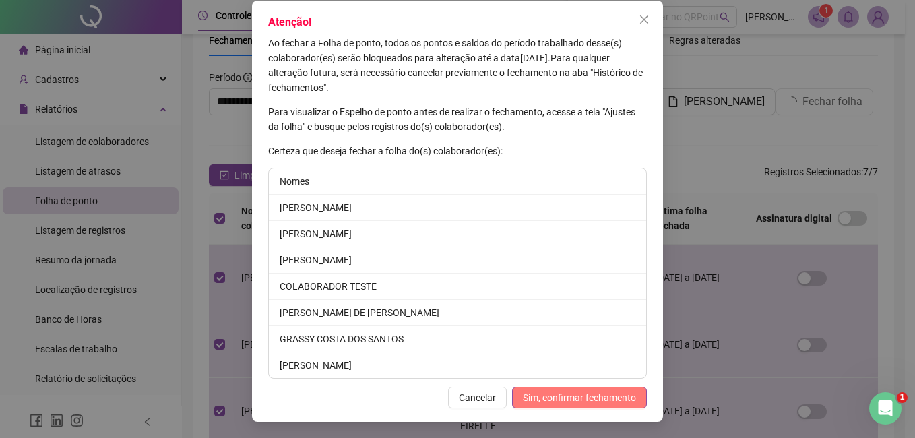 The height and width of the screenshot is (438, 915). Describe the element at coordinates (451, 119) in the screenshot. I see `span: Para visualizar o Espelho de ponto antes de realizar o fechamento, acesse a tela "Ajustes da folh...` at that location.